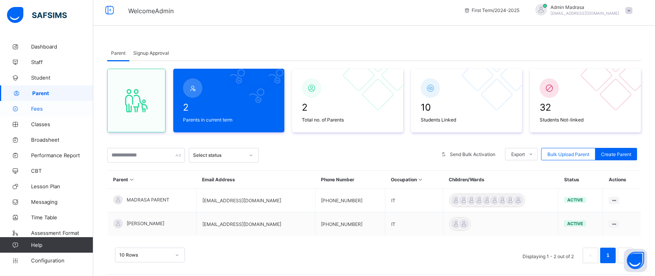  Describe the element at coordinates (62, 233) in the screenshot. I see `span: Assessment Format` at that location.